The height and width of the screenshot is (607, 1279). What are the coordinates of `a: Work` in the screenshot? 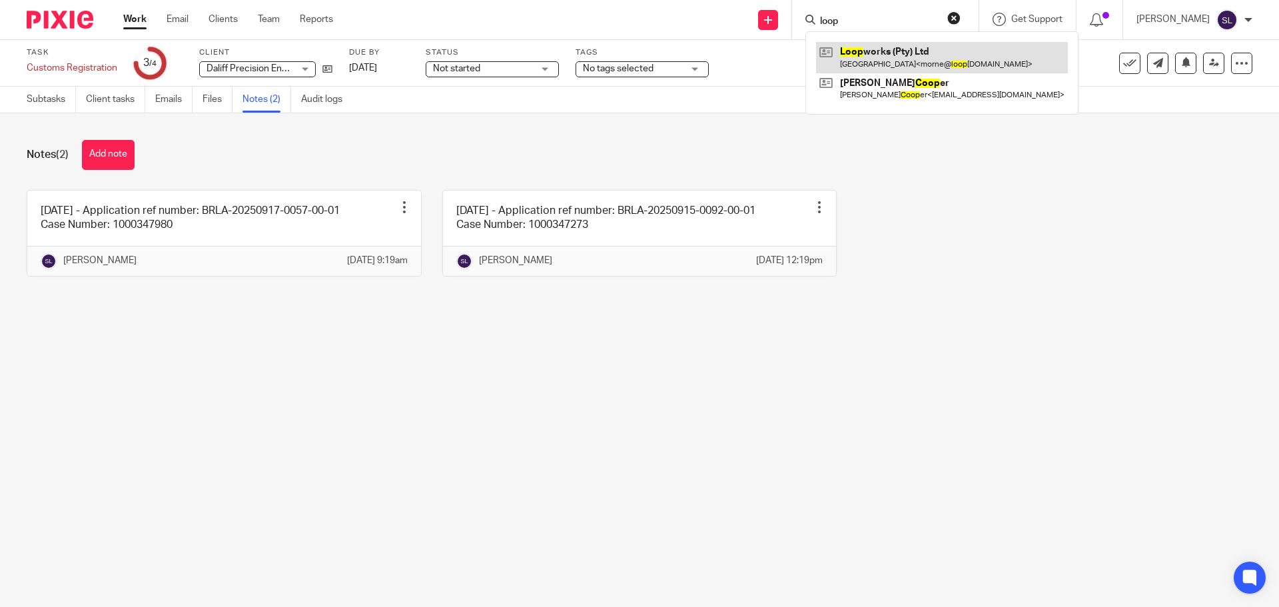 It's located at (135, 19).